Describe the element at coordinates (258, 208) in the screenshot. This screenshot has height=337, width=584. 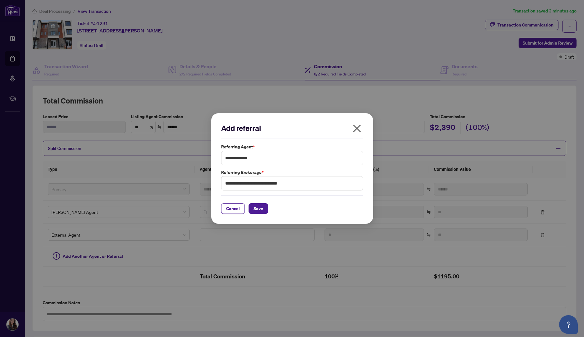
I see `span: Save` at that location.